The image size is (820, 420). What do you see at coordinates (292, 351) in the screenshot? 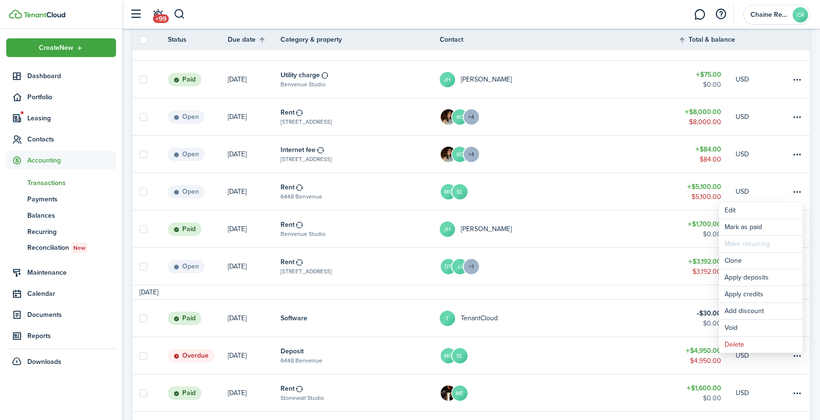
I see `table-info-title: Deposit` at bounding box center [292, 351].